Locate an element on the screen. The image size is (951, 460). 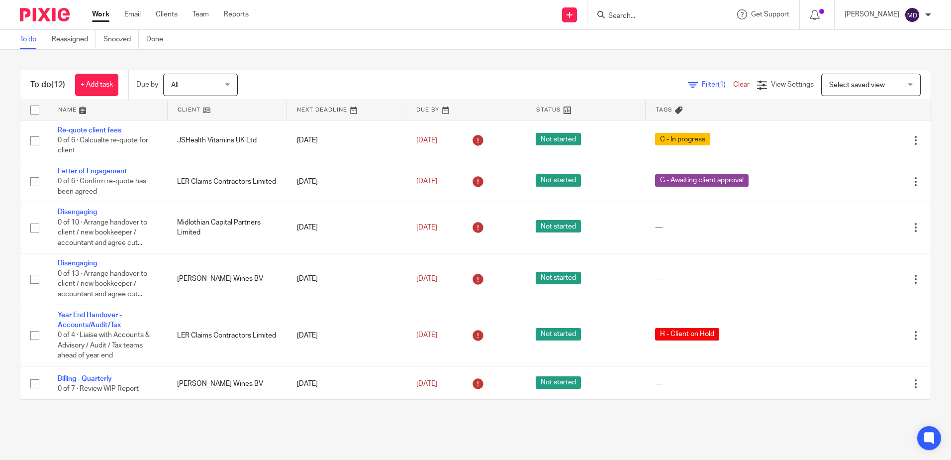
span: Get Support is located at coordinates (770, 14).